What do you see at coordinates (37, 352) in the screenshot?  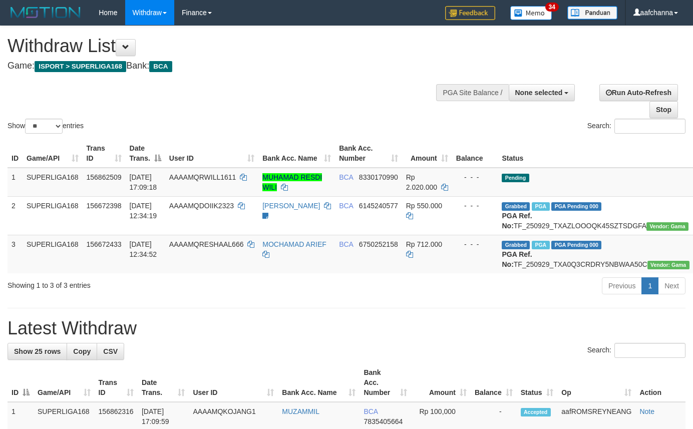 I see `span: Show 25 rows` at bounding box center [37, 352].